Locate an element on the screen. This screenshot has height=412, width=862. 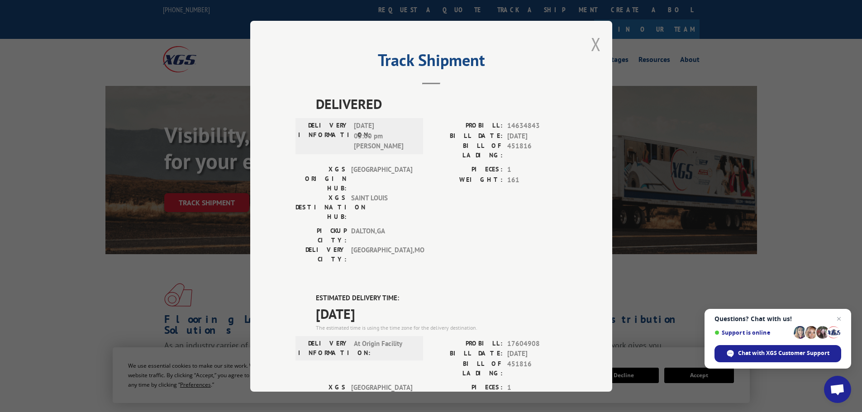
label: WEIGHT: is located at coordinates (467, 180).